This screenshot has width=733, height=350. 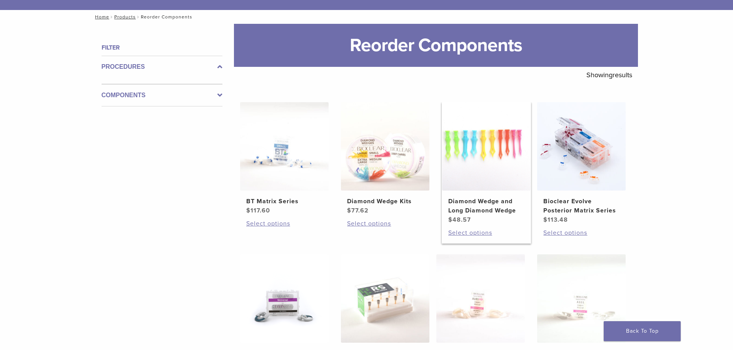 I want to click on nav: Reorder Components, so click(x=367, y=17).